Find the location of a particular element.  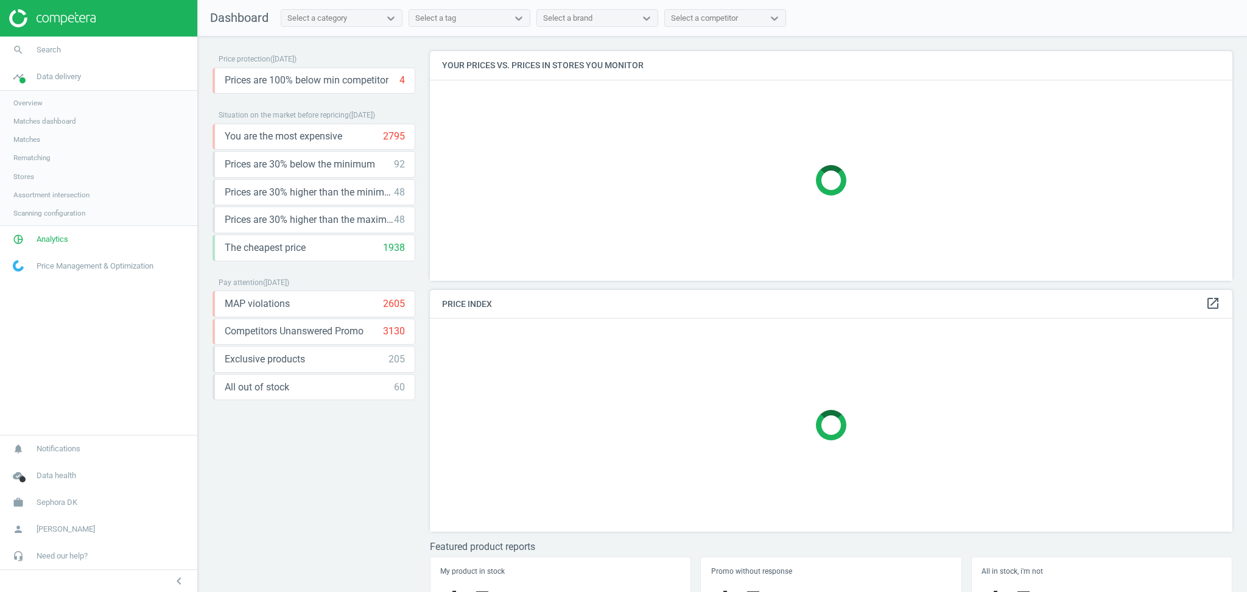

i: search is located at coordinates (18, 50).